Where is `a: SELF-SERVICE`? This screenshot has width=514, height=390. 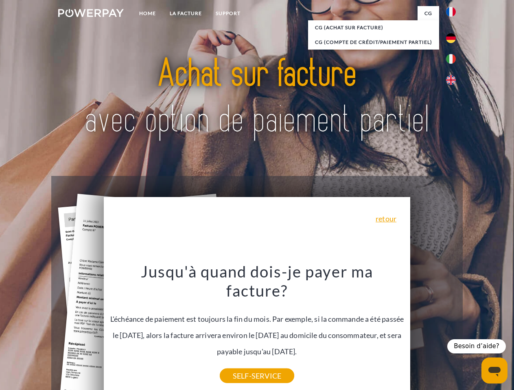 a: SELF-SERVICE is located at coordinates (257, 376).